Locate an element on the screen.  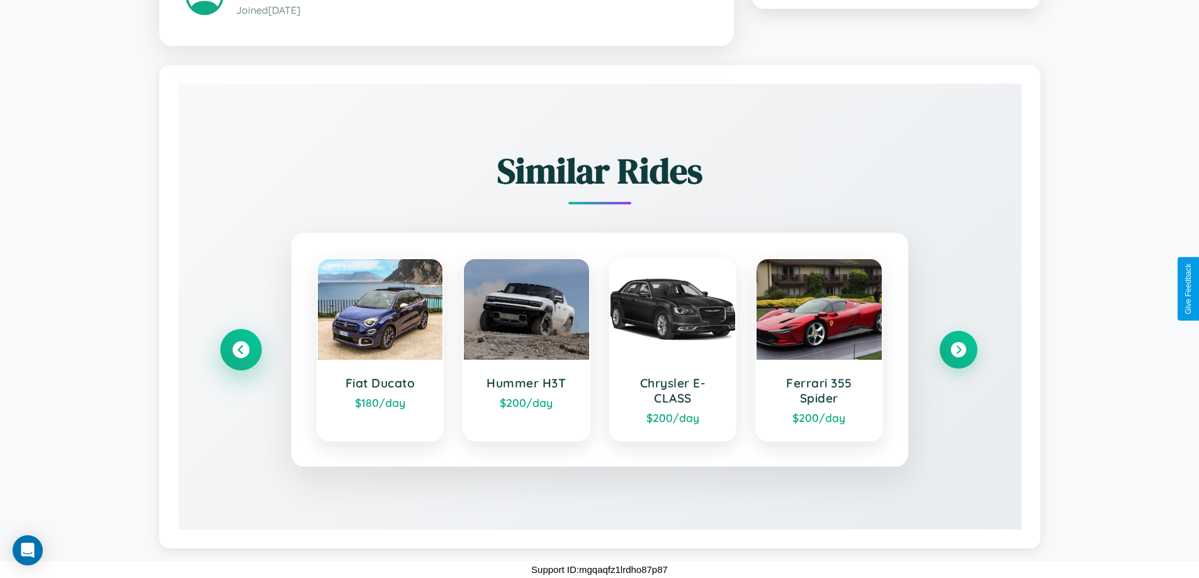
div: Give Feedback is located at coordinates (1188, 289).